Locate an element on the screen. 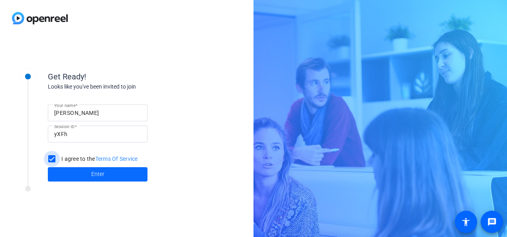  mat-icon: accessibility is located at coordinates (466, 222).